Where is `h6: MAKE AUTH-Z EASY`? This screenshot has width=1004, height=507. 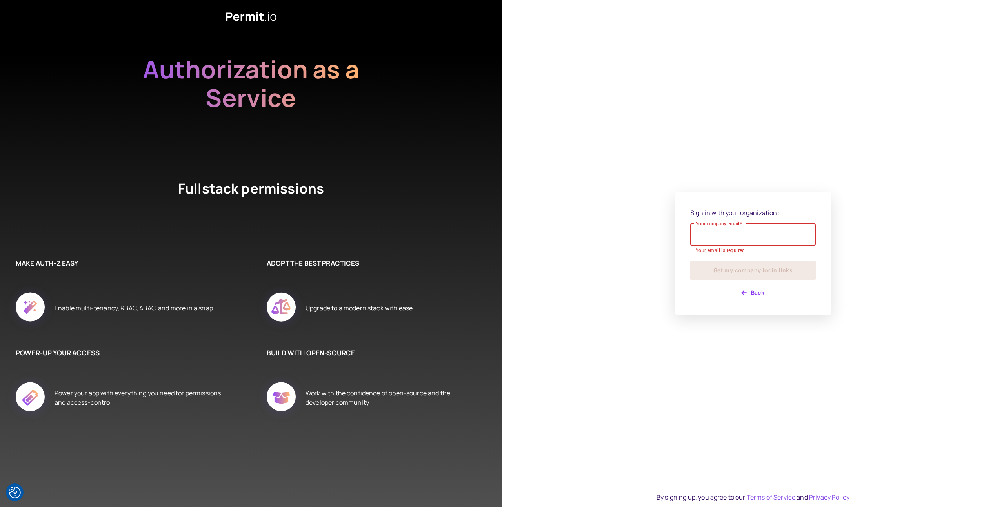 h6: MAKE AUTH-Z EASY is located at coordinates (122, 264).